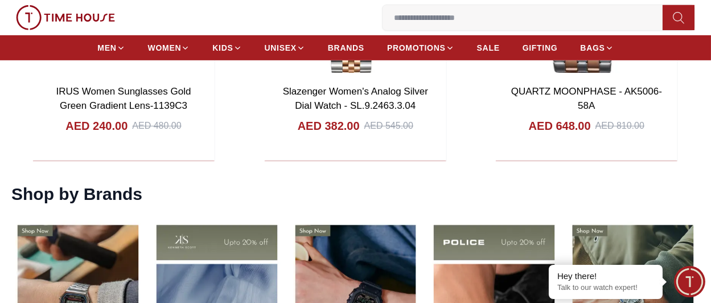  Describe the element at coordinates (226, 48) in the screenshot. I see `a: KIDS` at that location.